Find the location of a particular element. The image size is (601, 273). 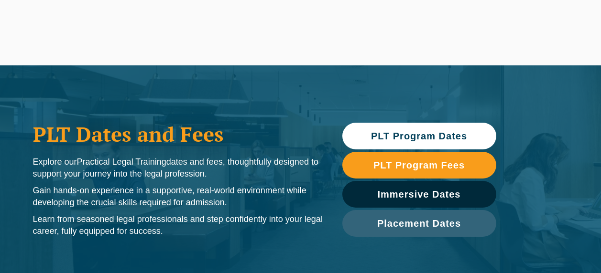

a: PLT Program Fees is located at coordinates (419, 165).